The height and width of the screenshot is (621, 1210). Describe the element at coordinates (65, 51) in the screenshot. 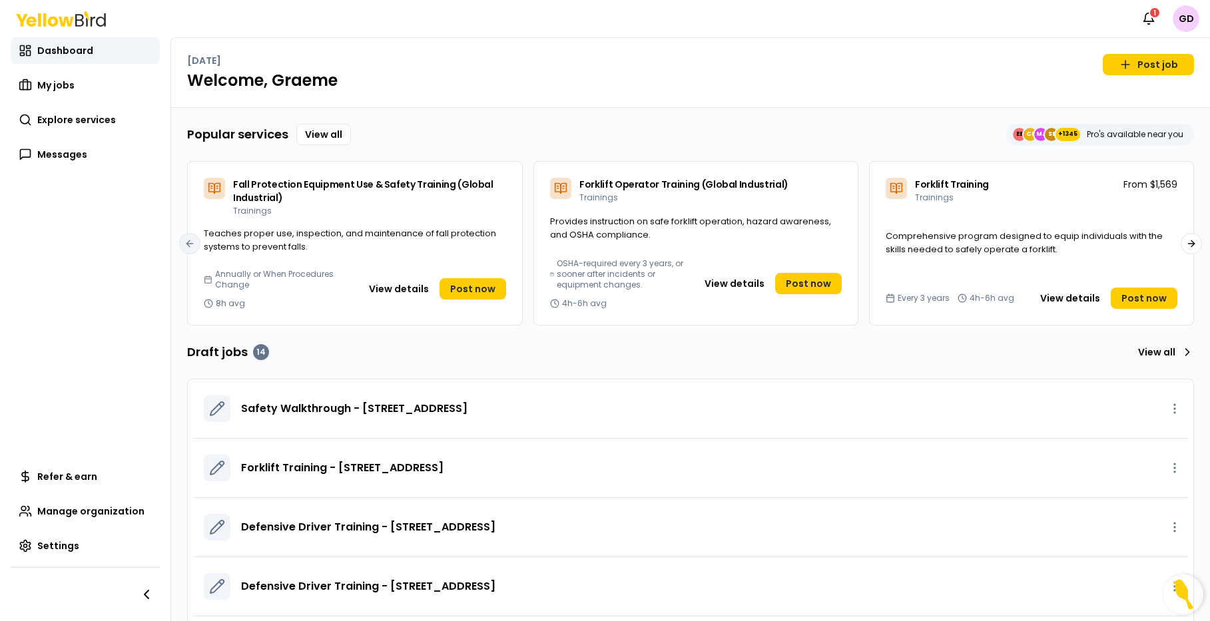

I see `span: Dashboard` at that location.